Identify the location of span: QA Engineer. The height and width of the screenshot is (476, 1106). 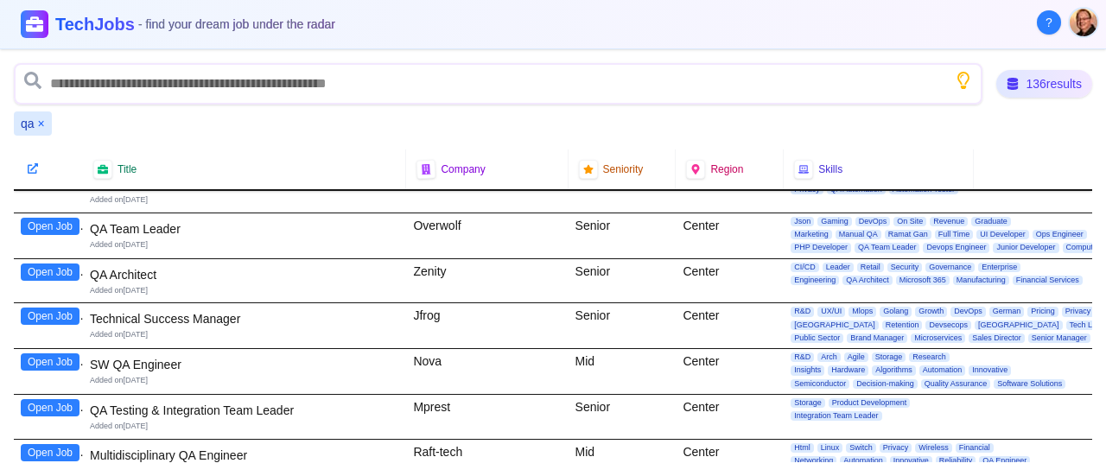
(1004, 460).